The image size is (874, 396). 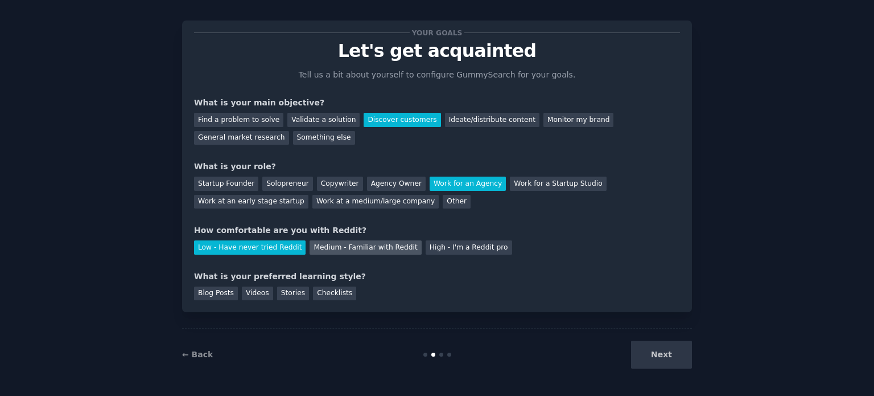 What do you see at coordinates (197, 354) in the screenshot?
I see `a: ← Back` at bounding box center [197, 354].